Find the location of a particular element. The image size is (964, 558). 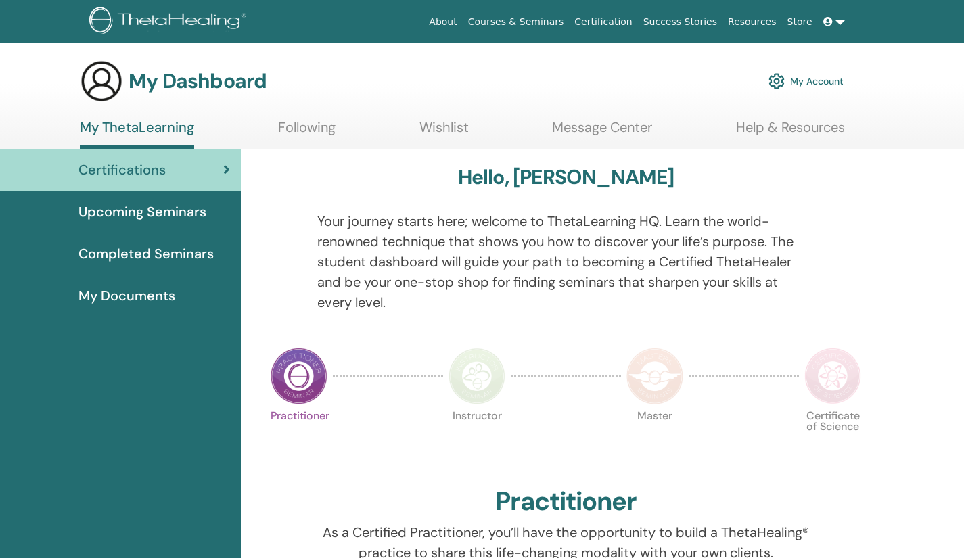

h2: Practitioner is located at coordinates (565, 502).